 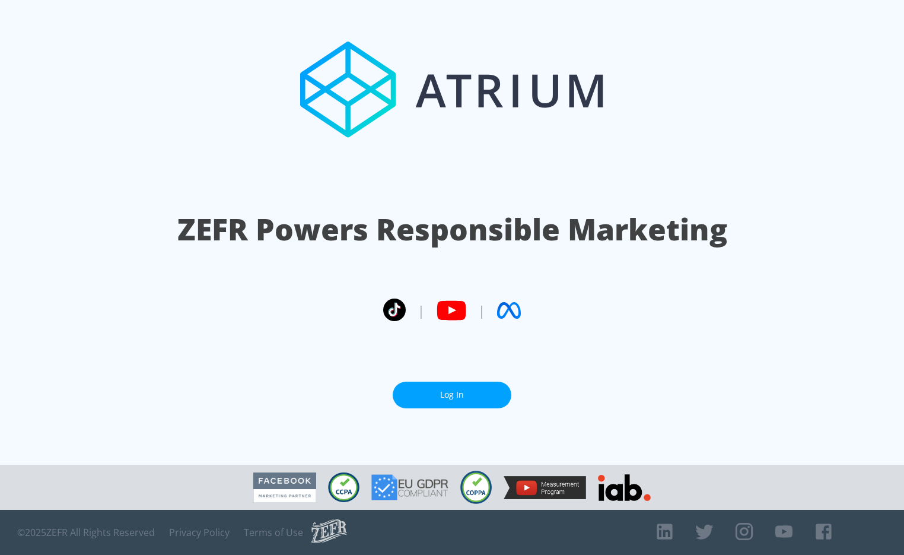 I want to click on img: Facebook Marketing Partner, so click(x=285, y=487).